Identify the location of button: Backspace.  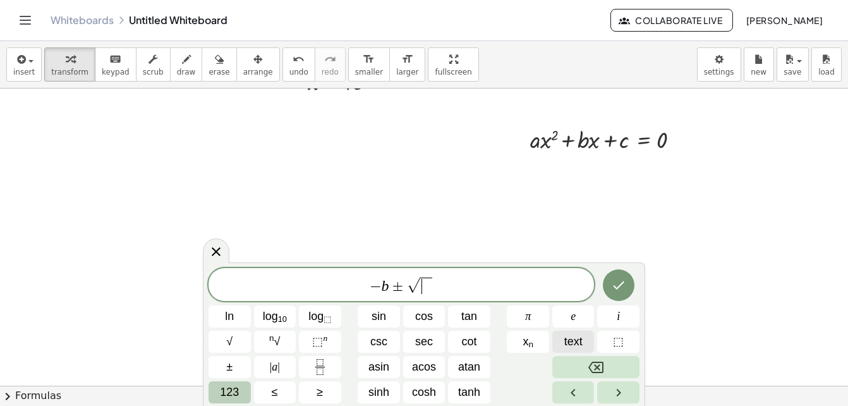
(596, 366).